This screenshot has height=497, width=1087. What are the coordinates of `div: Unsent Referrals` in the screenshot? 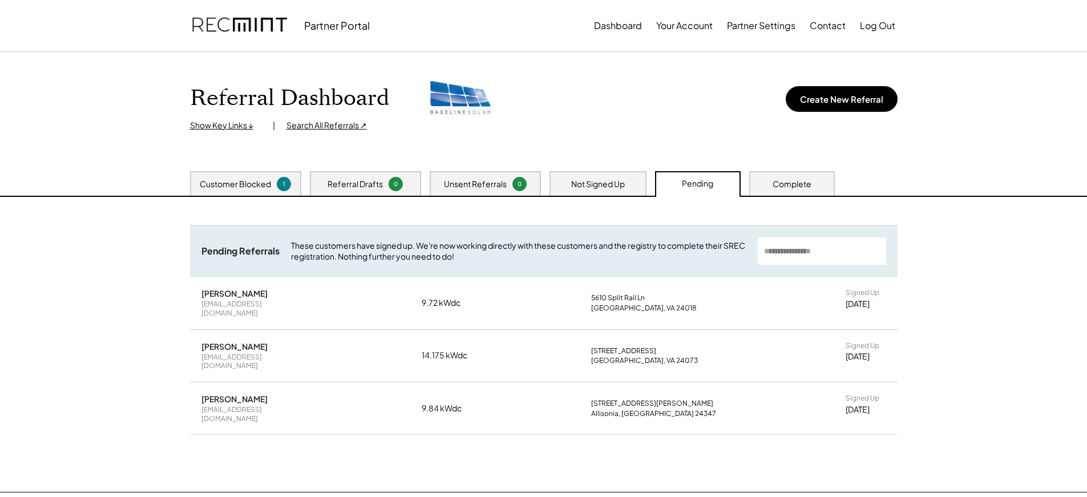 It's located at (475, 184).